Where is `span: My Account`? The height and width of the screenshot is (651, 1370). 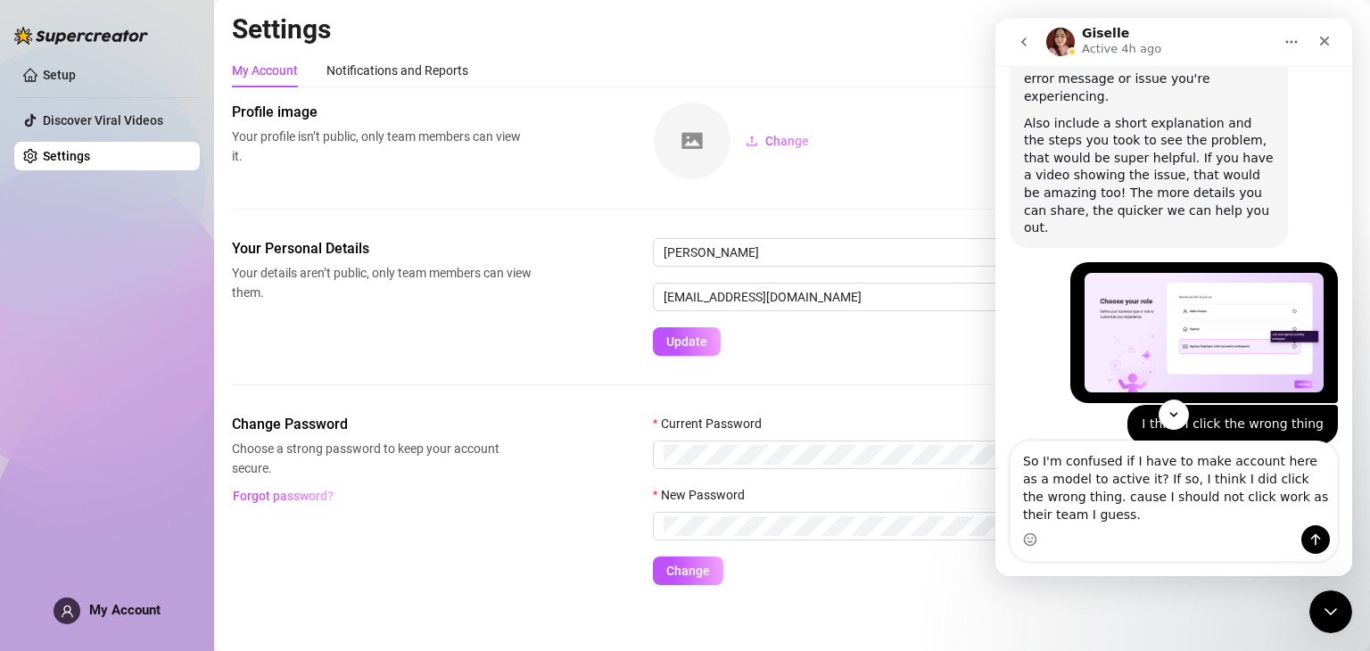 span: My Account is located at coordinates (125, 610).